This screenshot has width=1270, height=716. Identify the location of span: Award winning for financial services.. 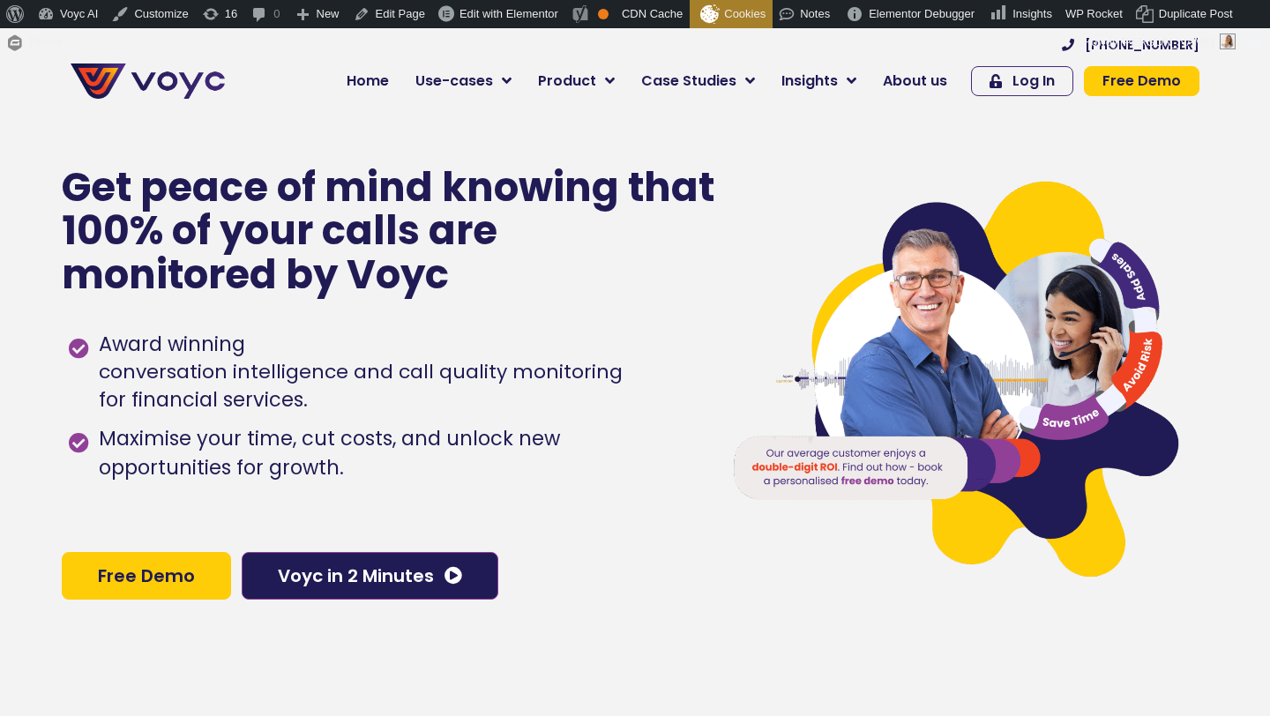
(358, 372).